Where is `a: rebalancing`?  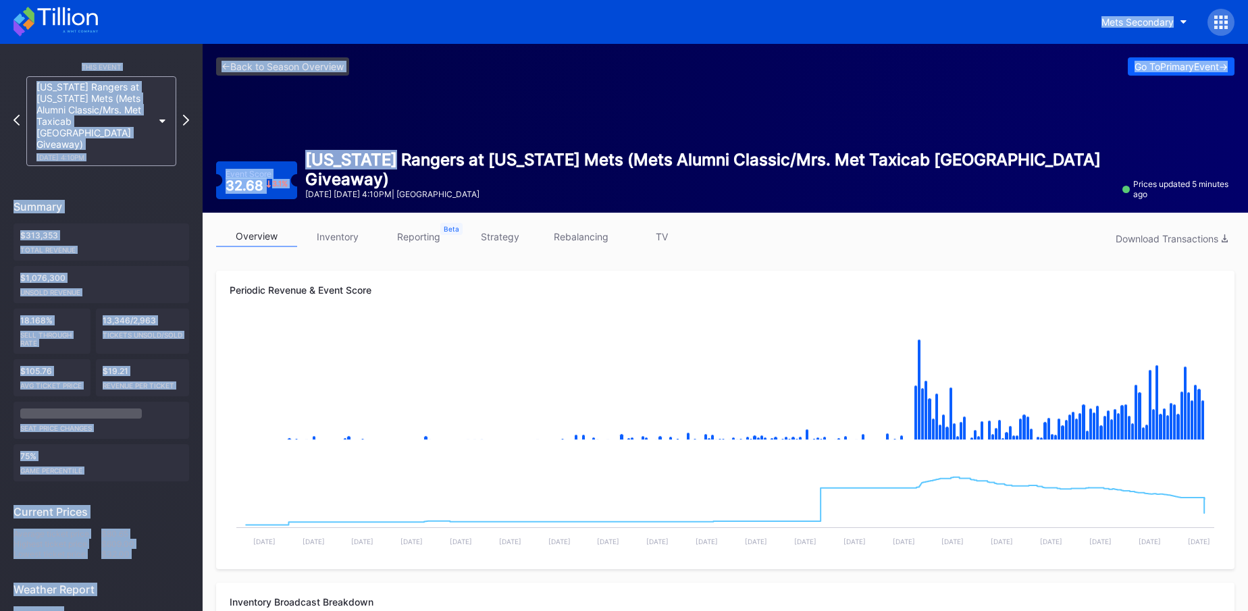 a: rebalancing is located at coordinates (581, 236).